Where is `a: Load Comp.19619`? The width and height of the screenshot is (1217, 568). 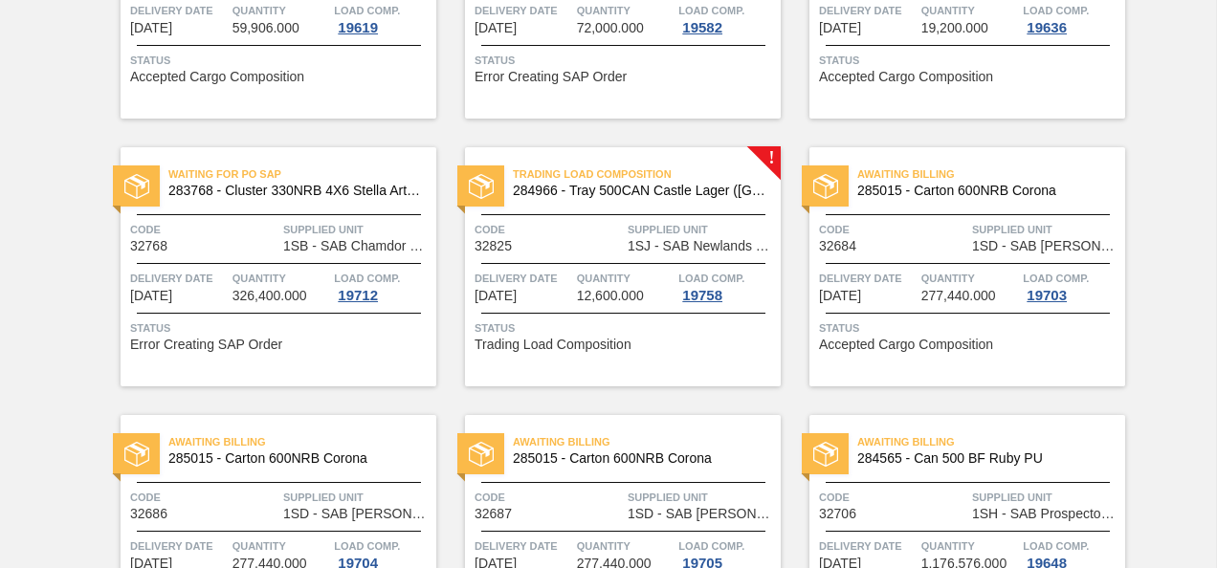 a: Load Comp.19619 is located at coordinates (383, 18).